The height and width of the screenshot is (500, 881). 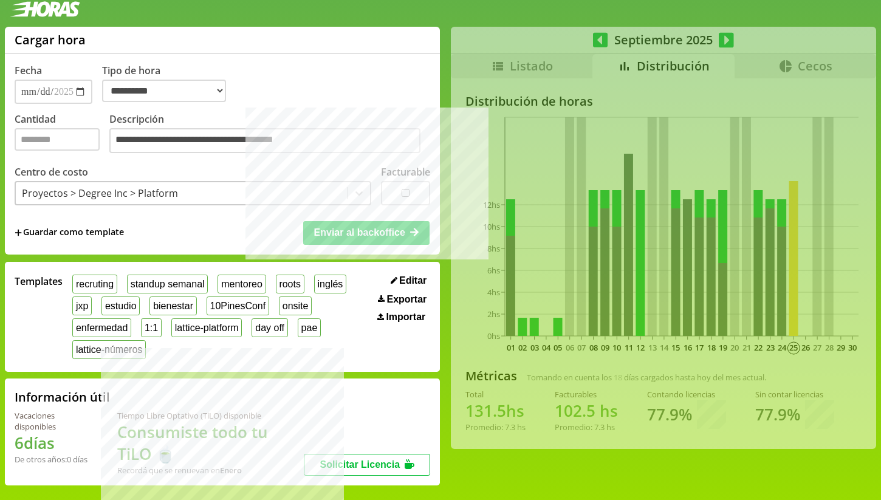 I want to click on button: lattice-platform, so click(x=207, y=327).